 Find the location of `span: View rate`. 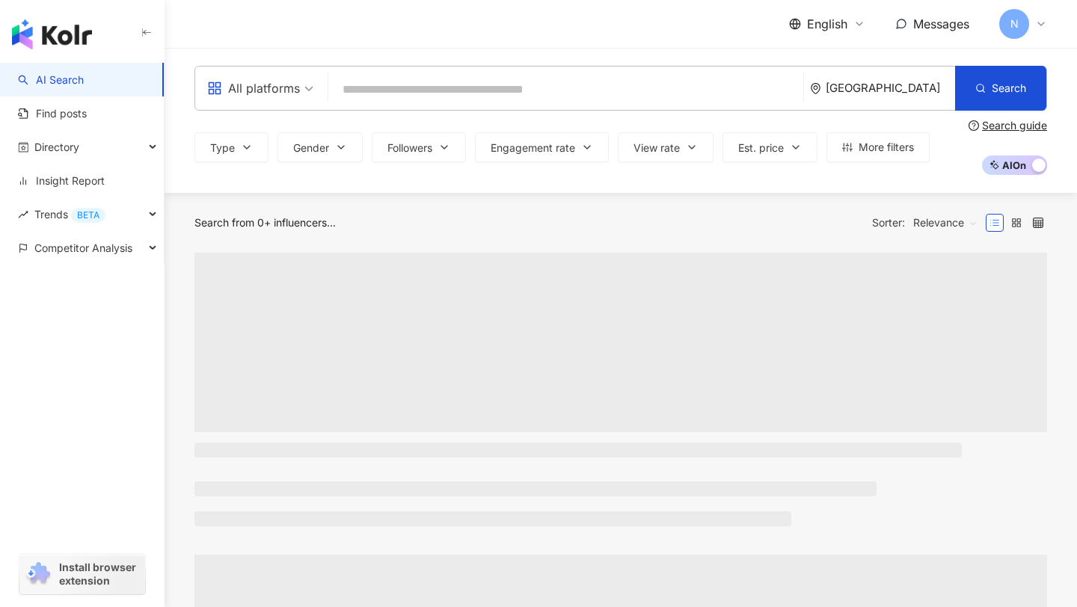

span: View rate is located at coordinates (657, 148).